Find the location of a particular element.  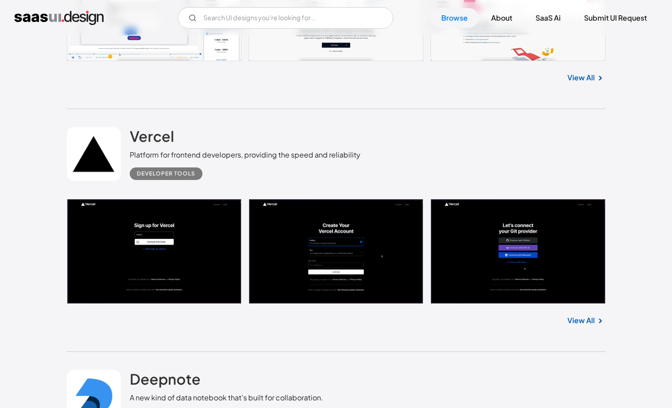

a: Browse is located at coordinates (454, 18).